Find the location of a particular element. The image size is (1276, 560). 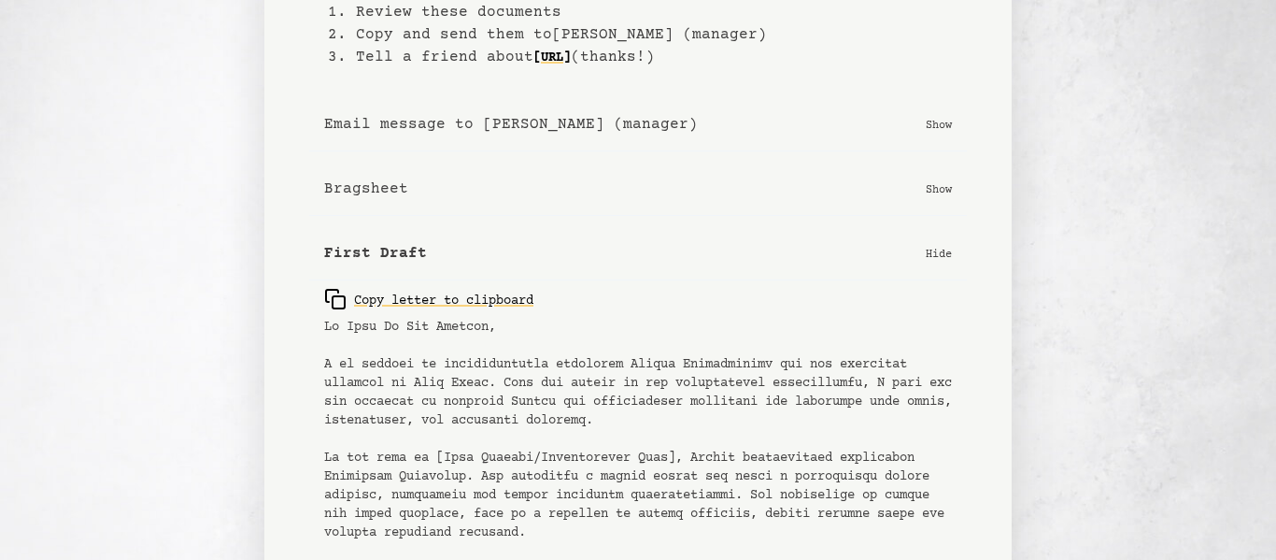

p: Hide is located at coordinates (939, 253).